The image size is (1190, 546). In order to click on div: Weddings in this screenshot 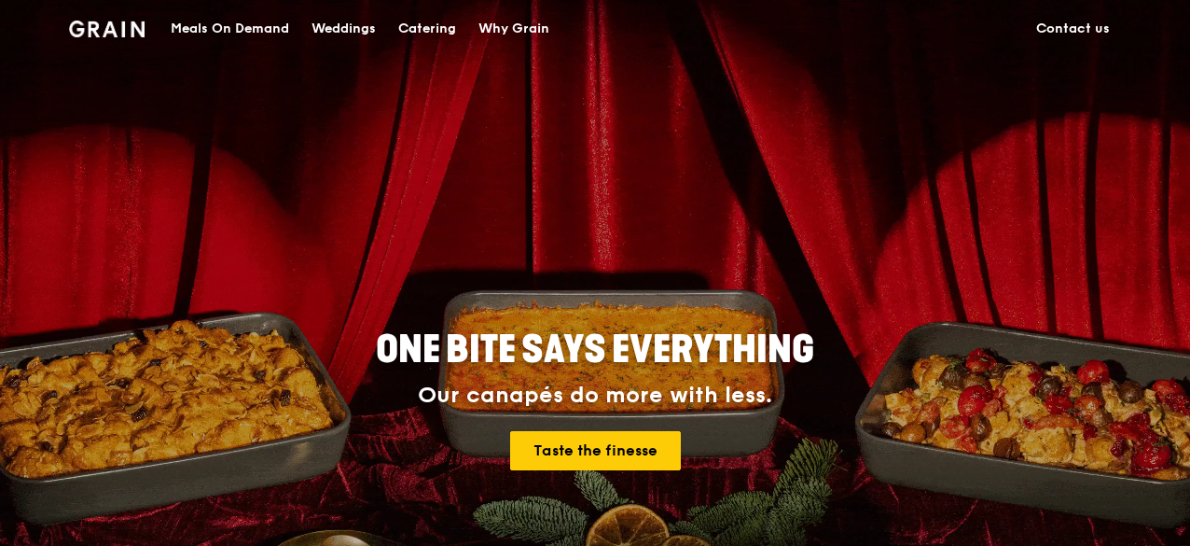, I will do `click(343, 29)`.